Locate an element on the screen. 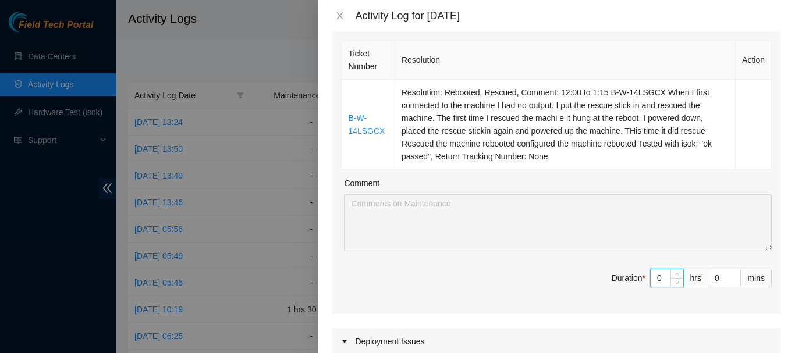  div: mins is located at coordinates (756, 278).